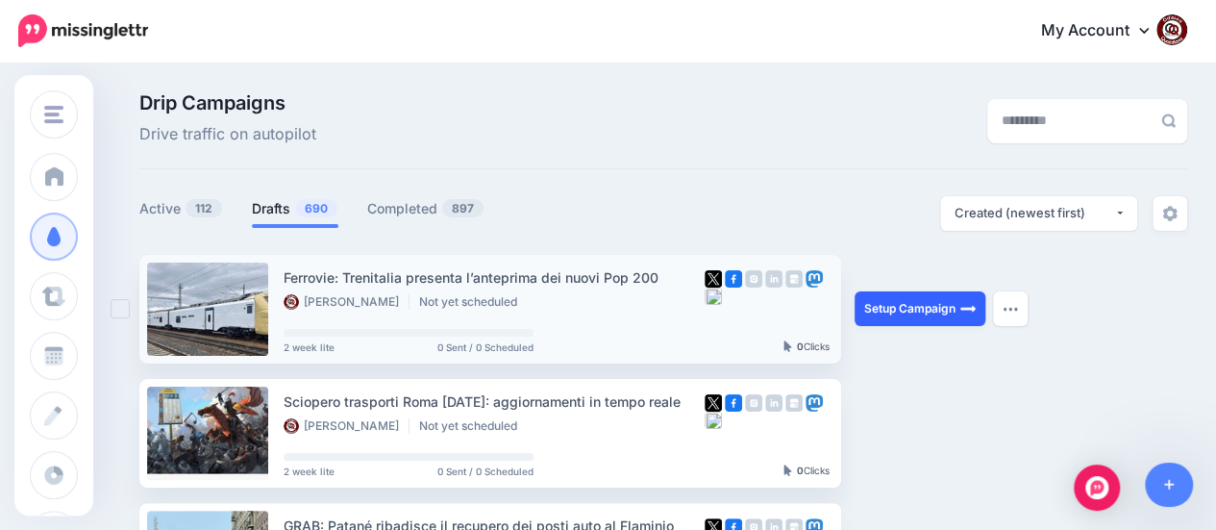 This screenshot has height=530, width=1216. What do you see at coordinates (228, 135) in the screenshot?
I see `span: Drive traffic on autopilot` at bounding box center [228, 135].